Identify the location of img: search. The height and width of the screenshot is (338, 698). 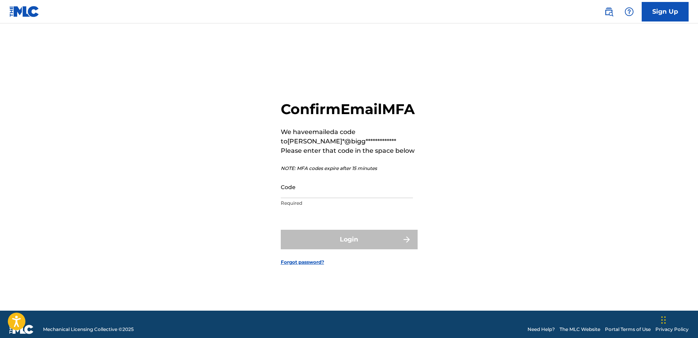
(609, 12).